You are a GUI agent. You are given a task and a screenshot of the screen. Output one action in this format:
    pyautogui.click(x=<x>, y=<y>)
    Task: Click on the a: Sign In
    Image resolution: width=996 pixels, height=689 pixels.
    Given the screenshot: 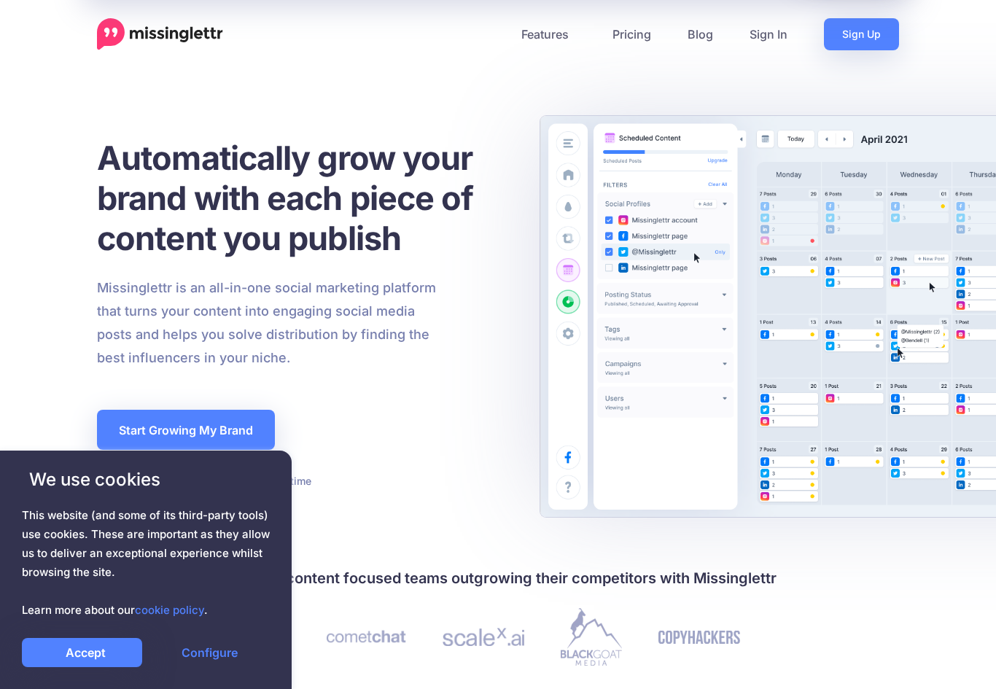 What is the action you would take?
    pyautogui.click(x=768, y=34)
    